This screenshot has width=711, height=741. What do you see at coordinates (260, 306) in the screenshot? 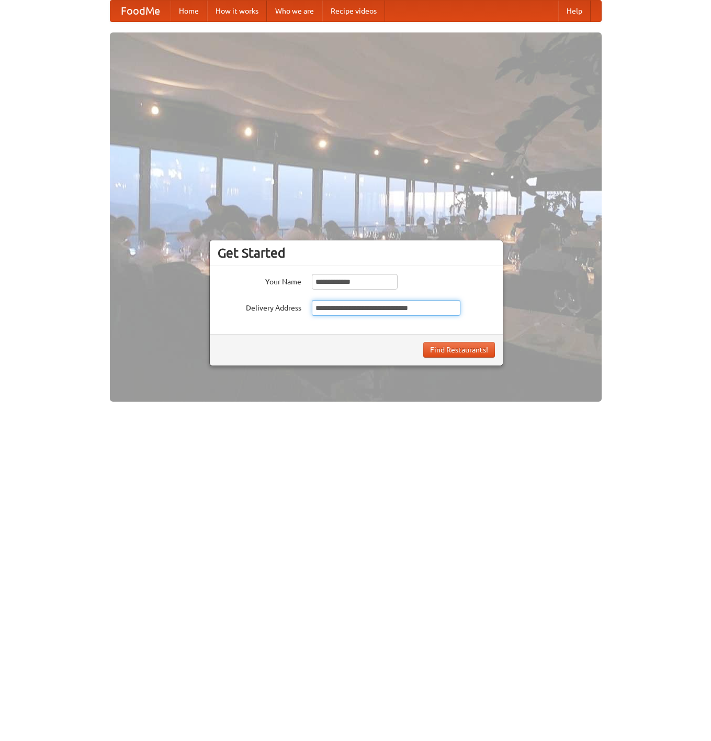
I see `label: Delivery Address` at bounding box center [260, 306].